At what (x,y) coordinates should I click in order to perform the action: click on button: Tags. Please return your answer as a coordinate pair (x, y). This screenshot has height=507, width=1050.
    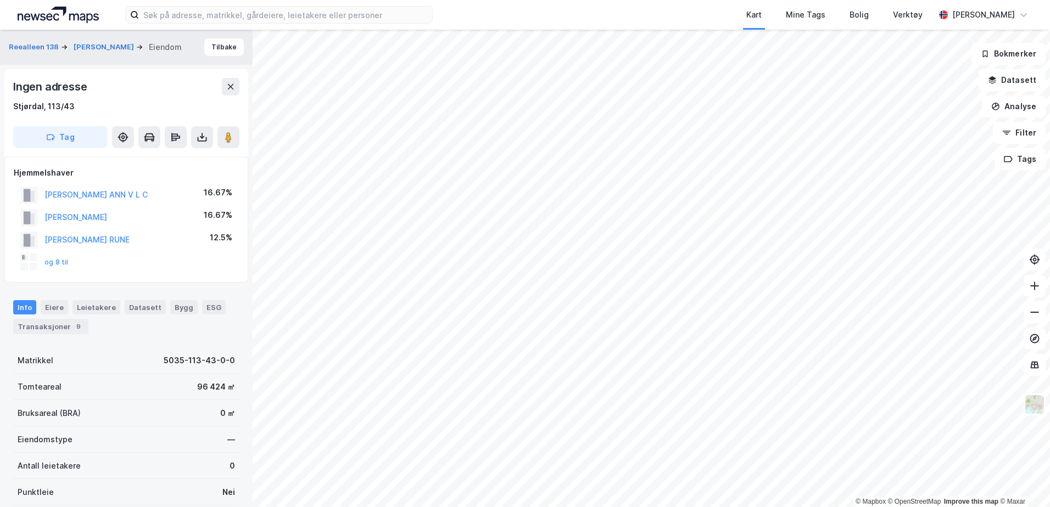
    Looking at the image, I should click on (1020, 159).